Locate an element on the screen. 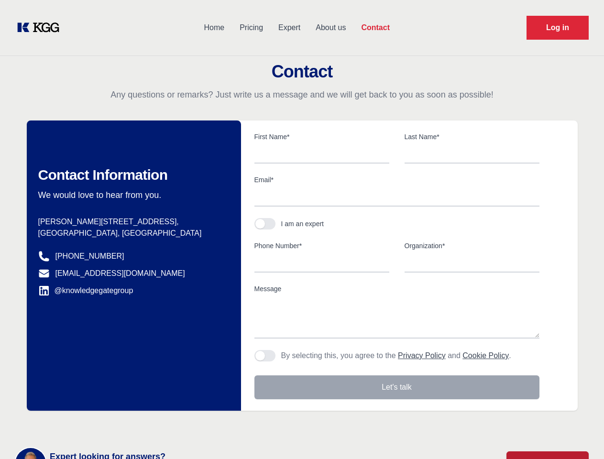 Image resolution: width=604 pixels, height=459 pixels. a: Expert is located at coordinates (289, 28).